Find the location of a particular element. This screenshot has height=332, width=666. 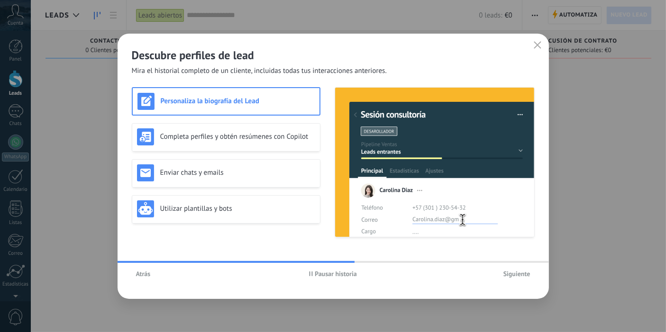

h3: Completa perfiles y obtén resúmenes con Copilot is located at coordinates (237, 136).